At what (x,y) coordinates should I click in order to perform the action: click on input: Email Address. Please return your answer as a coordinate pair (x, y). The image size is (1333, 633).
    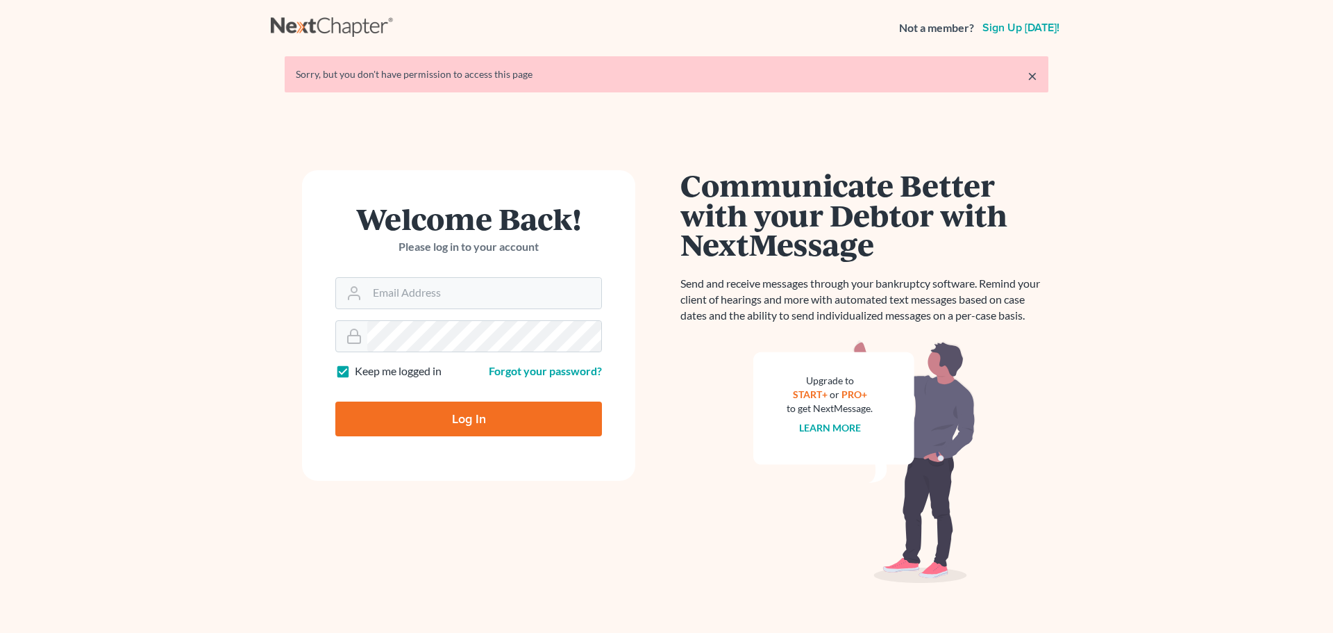
    Looking at the image, I should click on (484, 293).